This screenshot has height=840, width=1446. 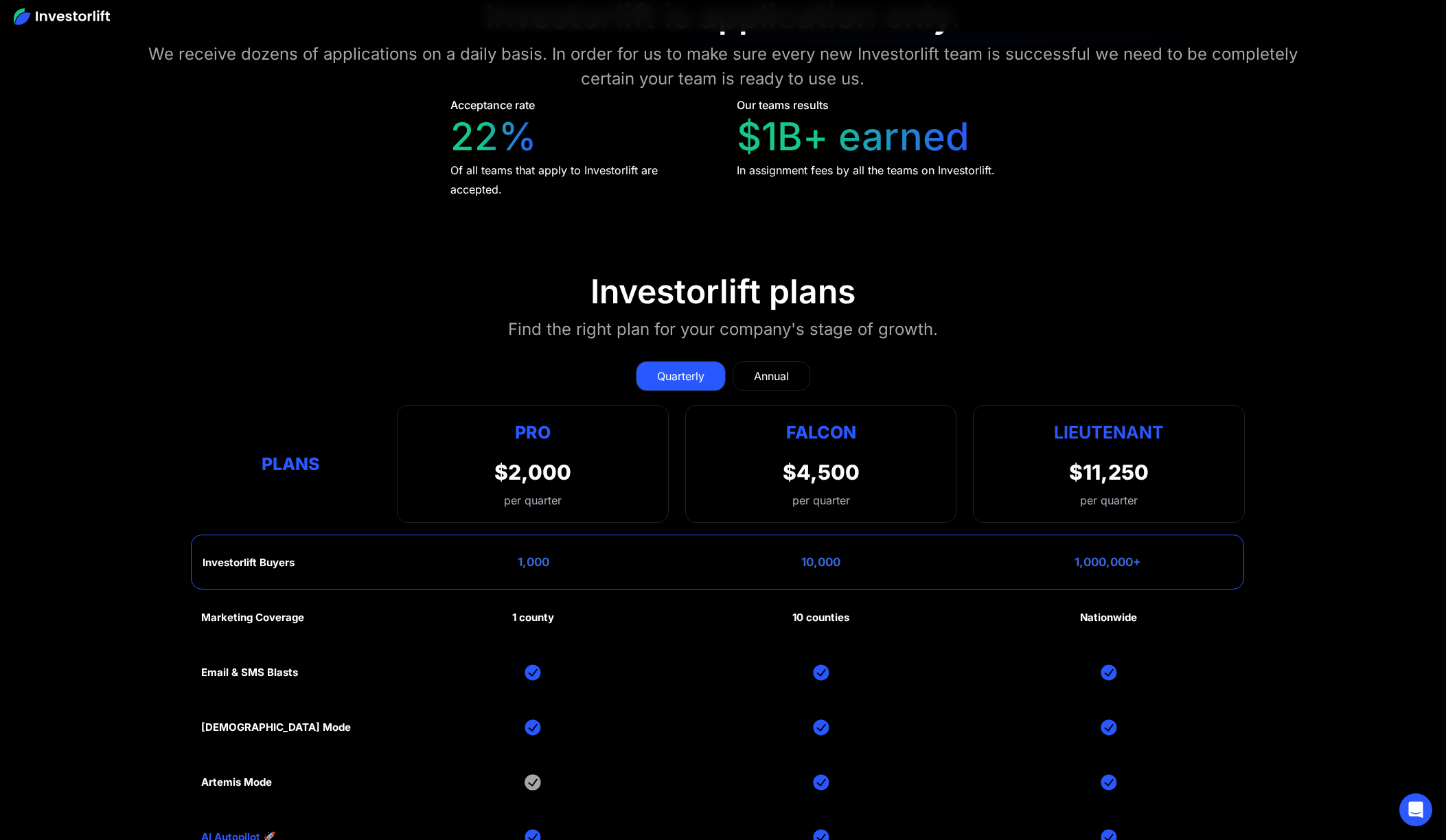 I want to click on div: $2,000, so click(x=532, y=472).